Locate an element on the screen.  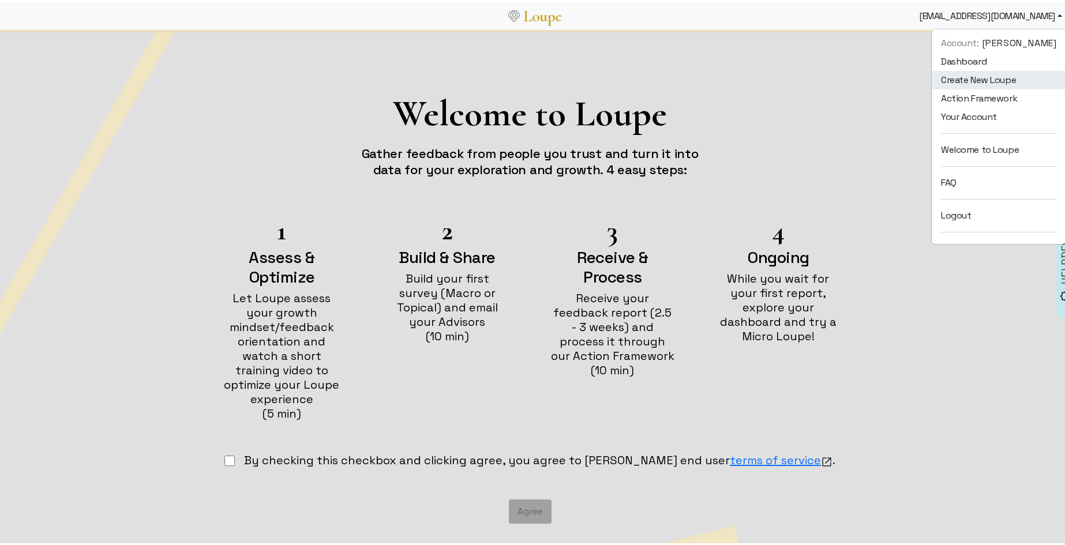
a: Loupe is located at coordinates (543, 14).